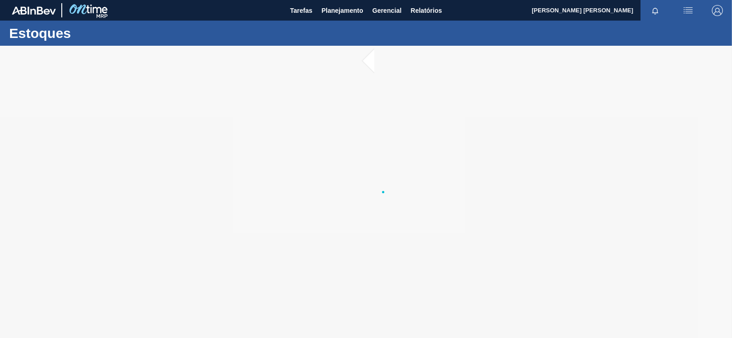  What do you see at coordinates (426, 11) in the screenshot?
I see `span: Relatórios` at bounding box center [426, 11].